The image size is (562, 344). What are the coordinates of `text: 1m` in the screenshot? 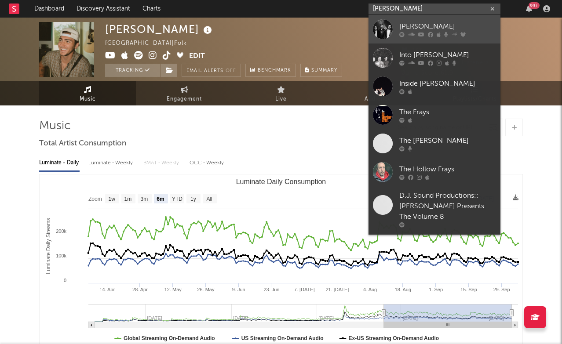 It's located at (128, 199).